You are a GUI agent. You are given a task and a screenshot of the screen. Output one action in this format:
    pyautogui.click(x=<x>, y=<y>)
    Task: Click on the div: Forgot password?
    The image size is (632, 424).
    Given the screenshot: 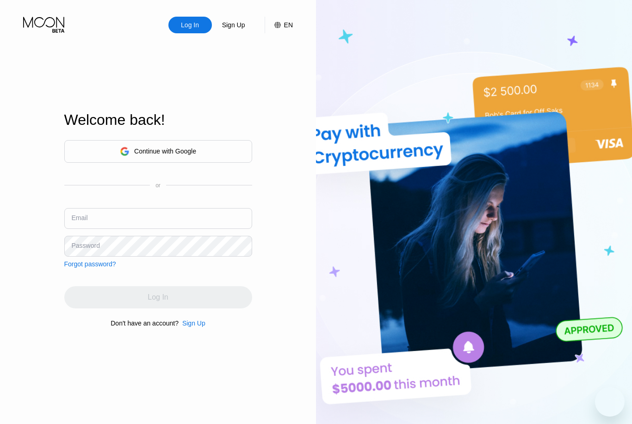 What is the action you would take?
    pyautogui.click(x=90, y=264)
    